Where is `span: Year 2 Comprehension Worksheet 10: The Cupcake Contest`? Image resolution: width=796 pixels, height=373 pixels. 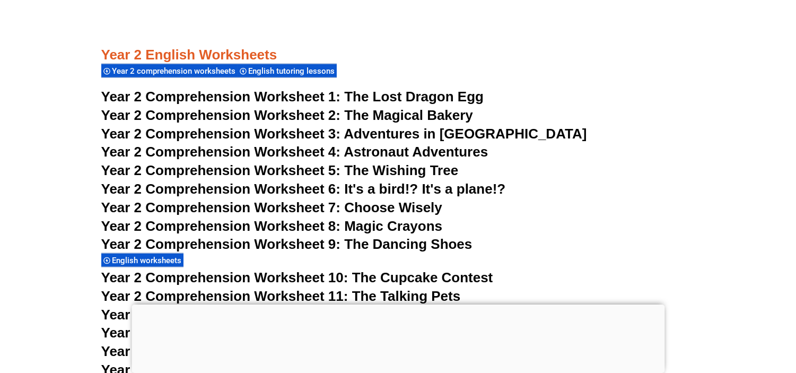
span: Year 2 Comprehension Worksheet 10: The Cupcake Contest is located at coordinates (297, 277).